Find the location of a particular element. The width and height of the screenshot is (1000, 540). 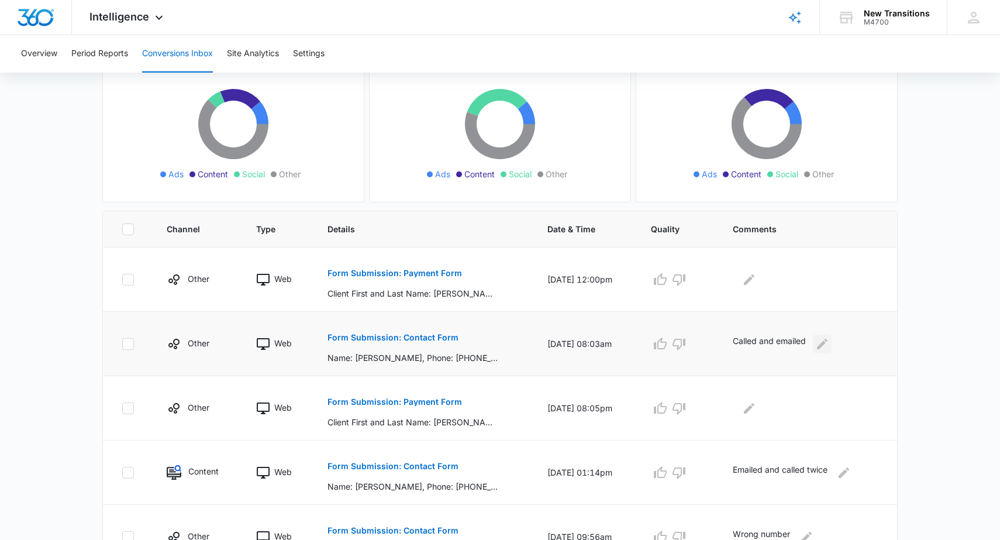

div: account id is located at coordinates (897, 22).